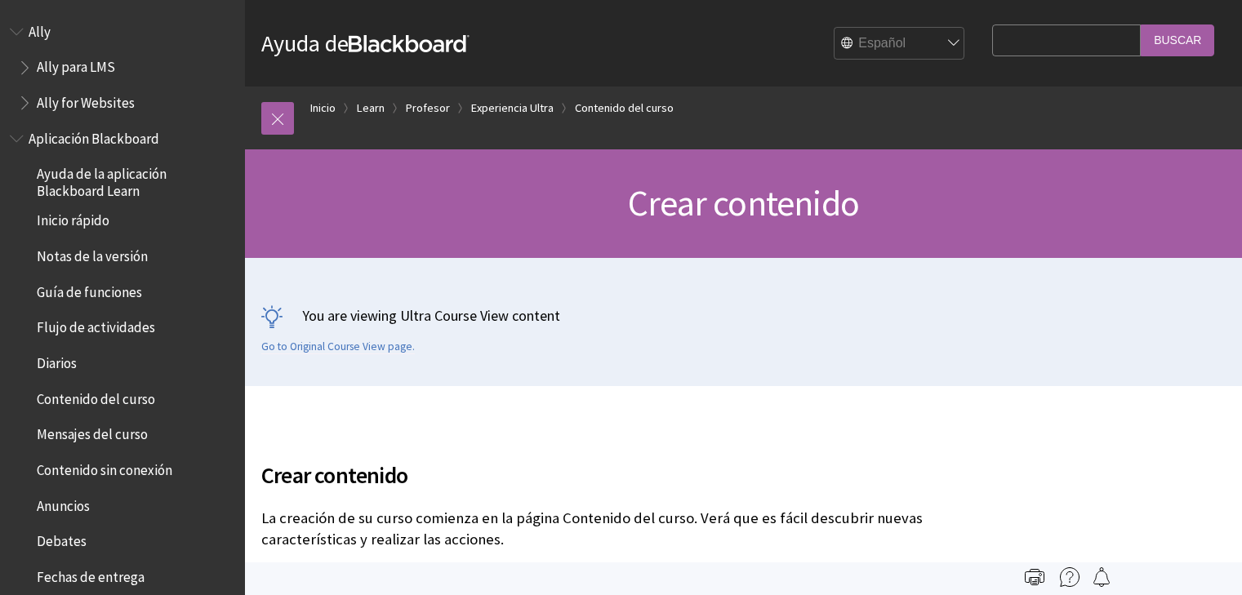 This screenshot has height=595, width=1242. I want to click on img: More help, so click(1070, 577).